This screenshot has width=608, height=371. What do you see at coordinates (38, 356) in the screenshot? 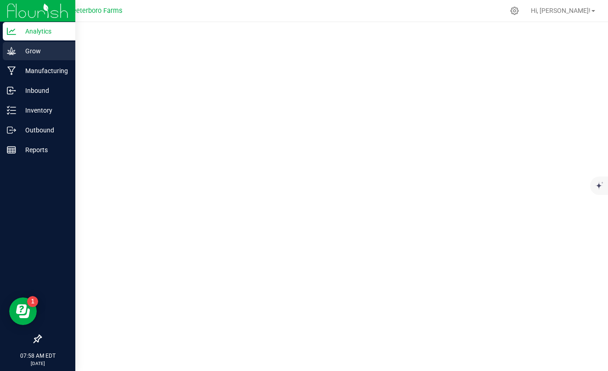
I see `p: 07:58 AM EDT` at bounding box center [38, 356].